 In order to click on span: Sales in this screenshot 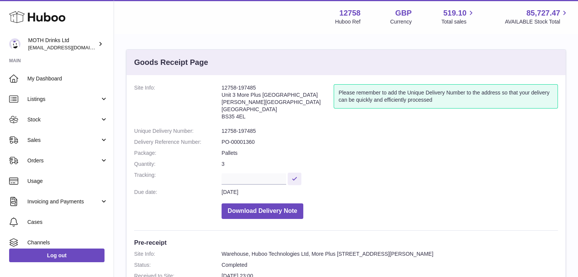, I will do `click(63, 140)`.